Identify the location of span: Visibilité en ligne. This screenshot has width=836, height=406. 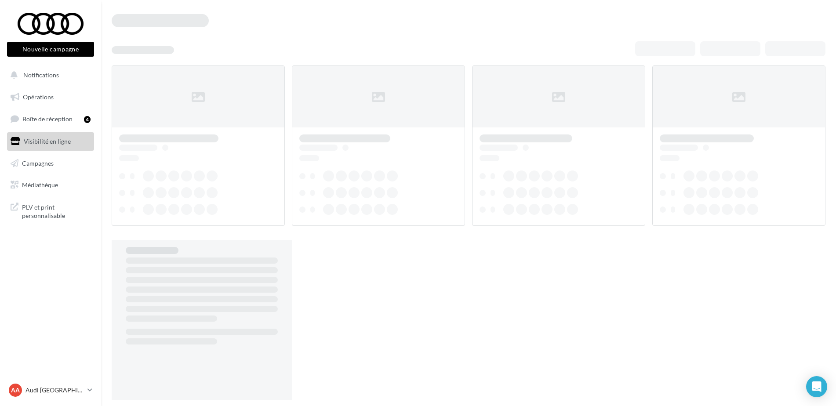
(47, 141).